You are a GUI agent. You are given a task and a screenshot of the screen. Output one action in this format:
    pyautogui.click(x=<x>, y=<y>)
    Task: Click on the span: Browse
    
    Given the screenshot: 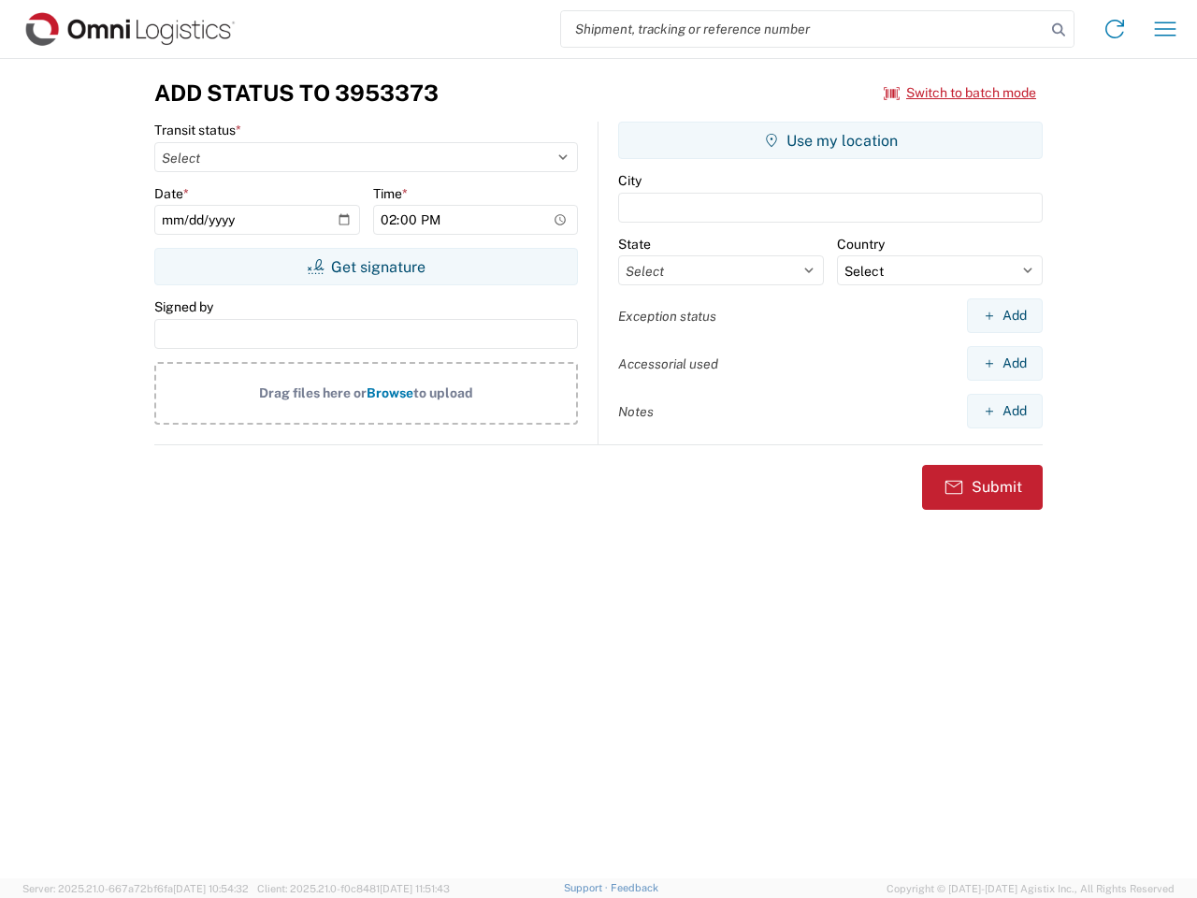 What is the action you would take?
    pyautogui.click(x=390, y=393)
    